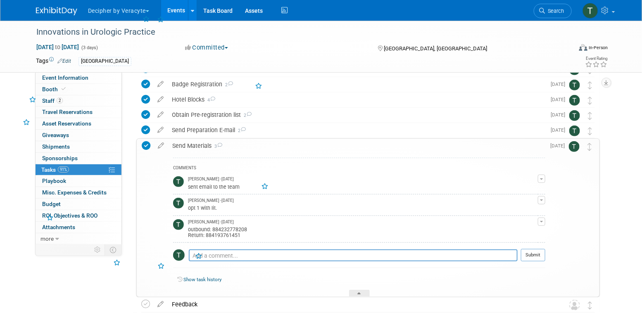 The height and width of the screenshot is (327, 642). Describe the element at coordinates (97, 250) in the screenshot. I see `td: Personalize Event Tab Strip` at that location.